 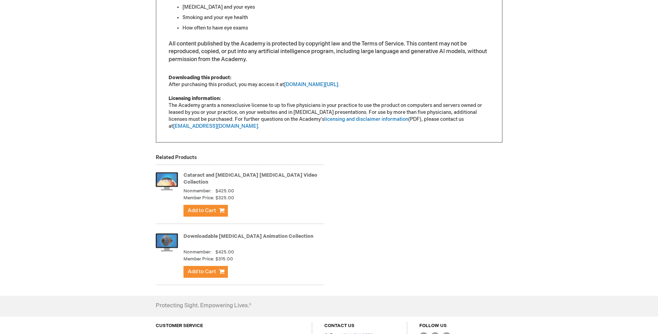 What do you see at coordinates (224, 259) in the screenshot?
I see `span: $315.00` at bounding box center [224, 259].